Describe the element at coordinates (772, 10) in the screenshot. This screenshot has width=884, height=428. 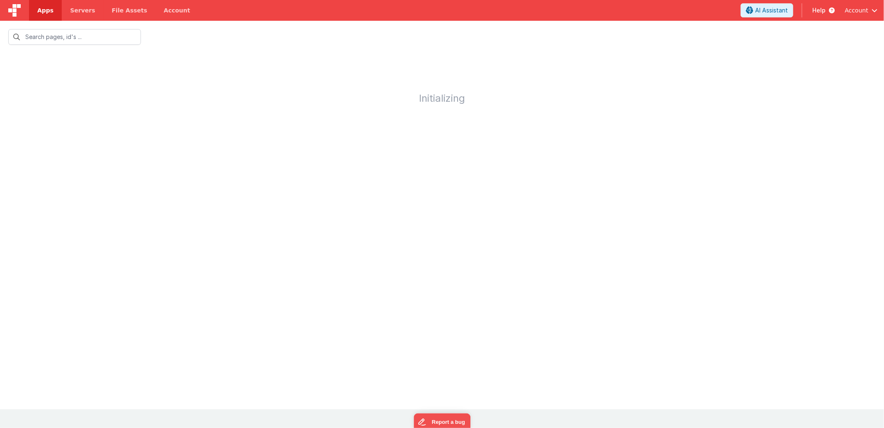
I see `span: AI Assistant` at that location.